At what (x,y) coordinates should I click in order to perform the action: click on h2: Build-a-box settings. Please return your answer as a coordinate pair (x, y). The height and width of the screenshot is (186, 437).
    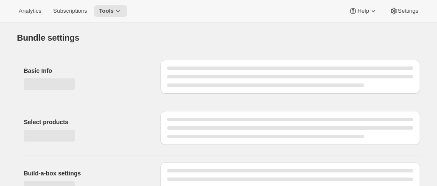
    Looking at the image, I should click on (85, 174).